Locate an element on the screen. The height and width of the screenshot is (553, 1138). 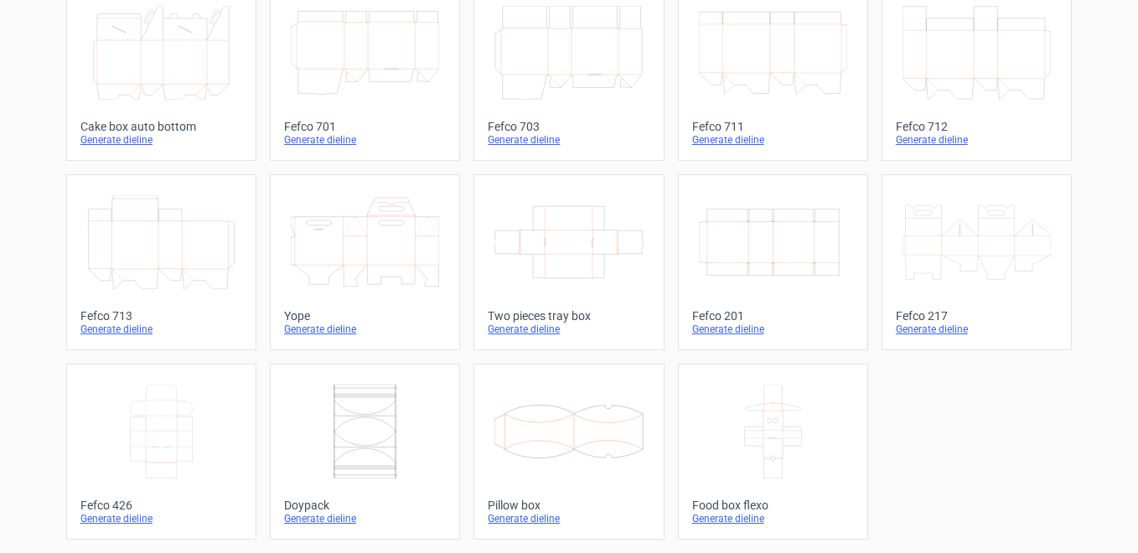
a: Pillow boxGenerate dieline is located at coordinates (568, 452).